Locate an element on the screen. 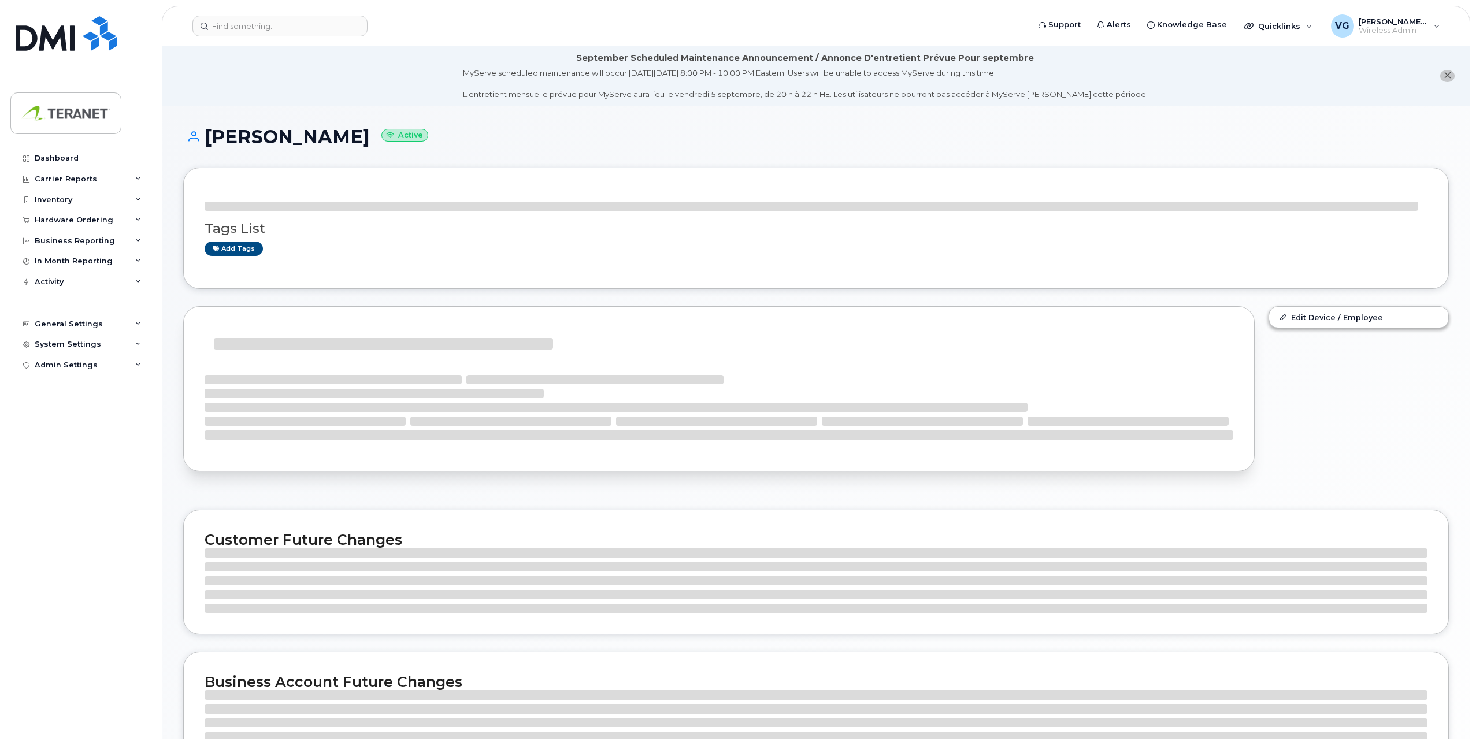  h3: Tags List is located at coordinates (816, 228).